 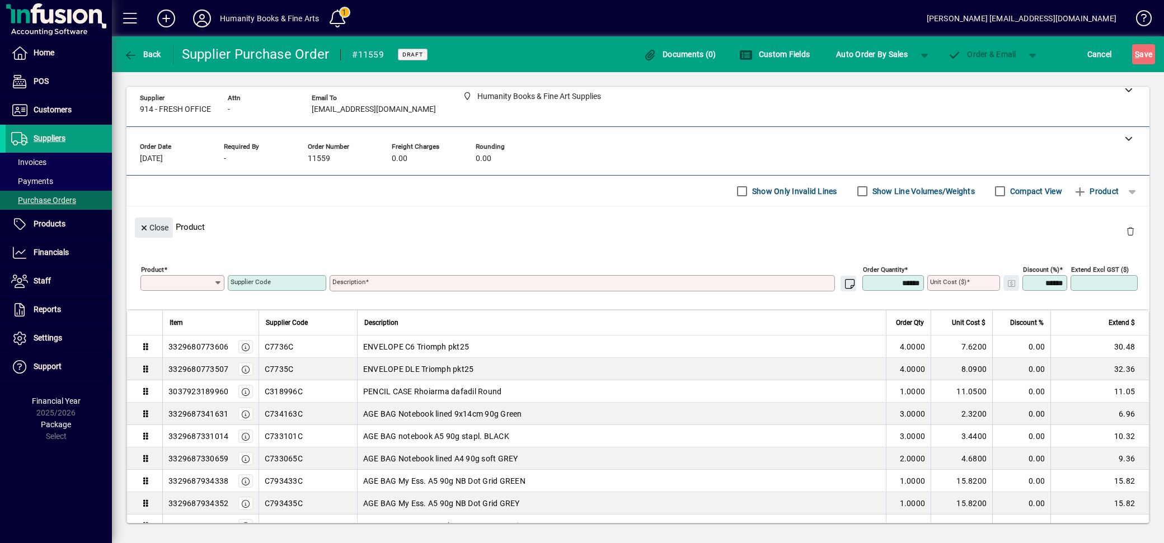 I want to click on div: #11559, so click(x=368, y=55).